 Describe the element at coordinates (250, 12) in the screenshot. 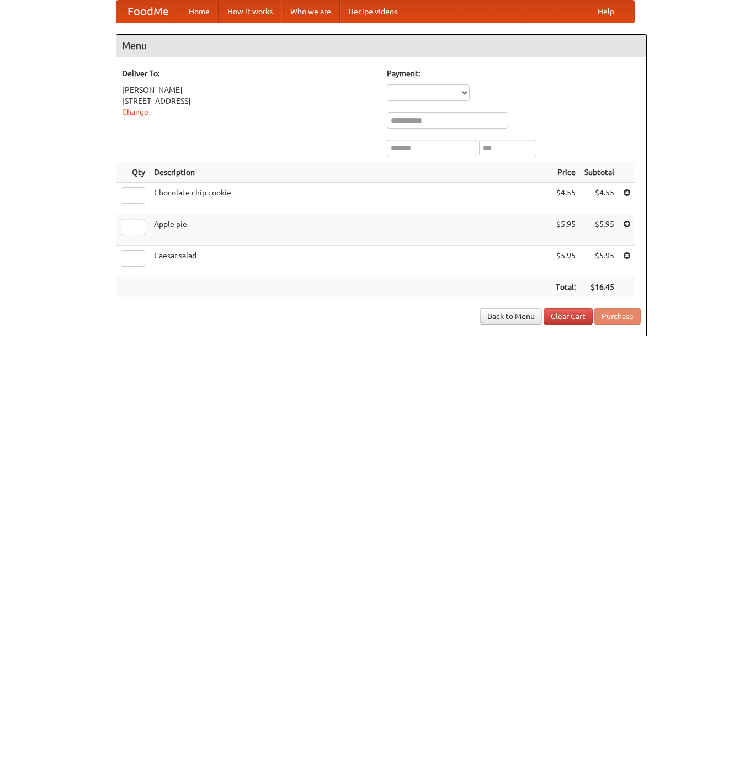

I see `a: How it works` at that location.